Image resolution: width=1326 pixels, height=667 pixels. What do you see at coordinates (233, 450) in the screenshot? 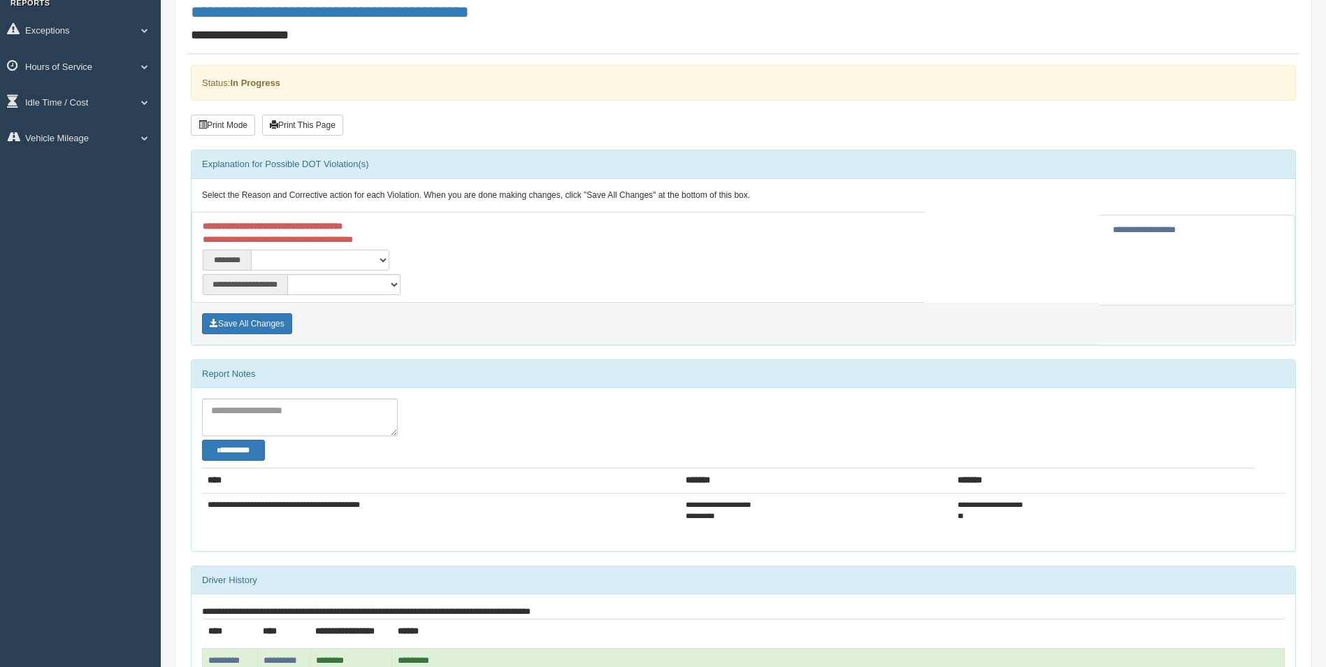
I see `button: Change Filter Options` at bounding box center [233, 450].